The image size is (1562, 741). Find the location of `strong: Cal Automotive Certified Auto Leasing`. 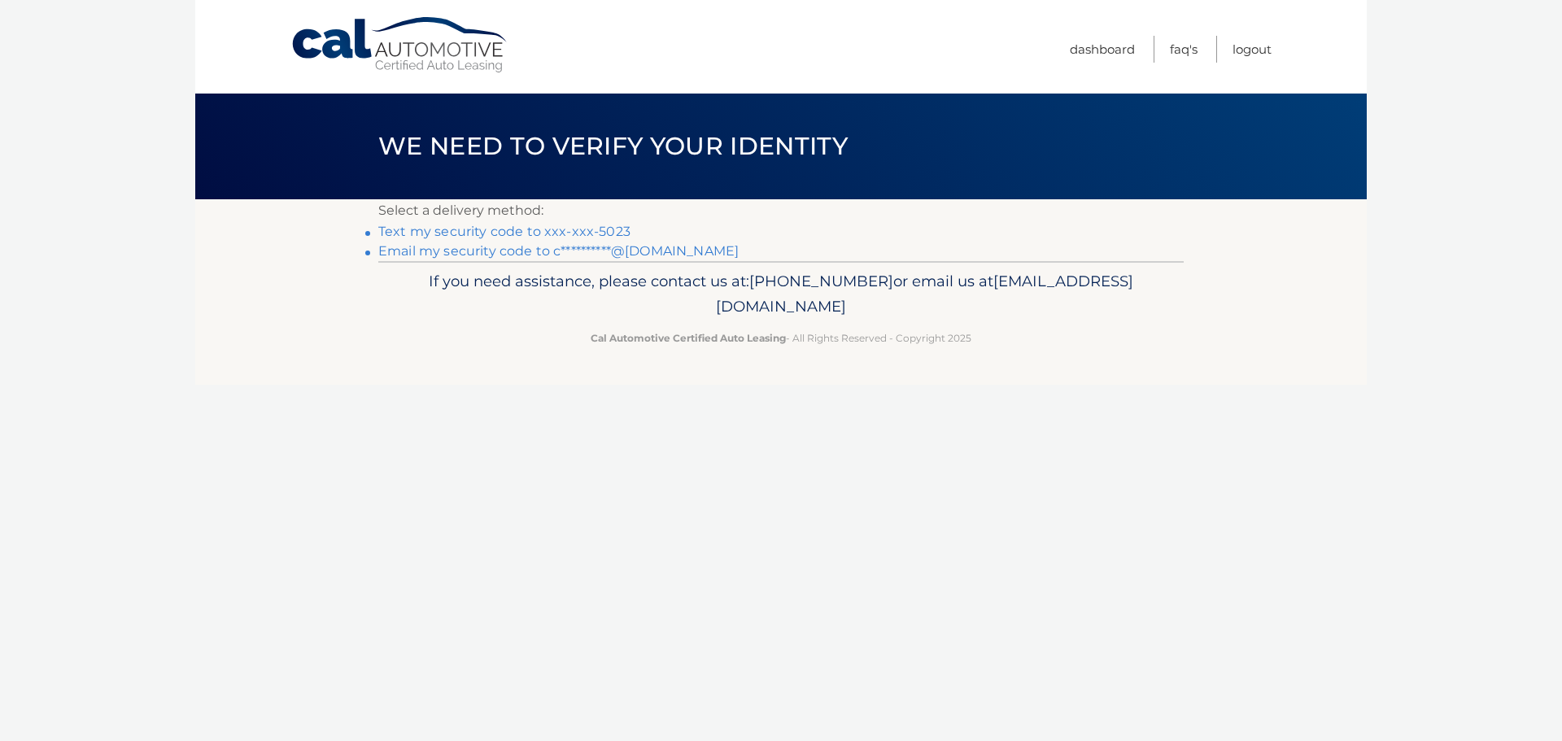

strong: Cal Automotive Certified Auto Leasing is located at coordinates (688, 338).